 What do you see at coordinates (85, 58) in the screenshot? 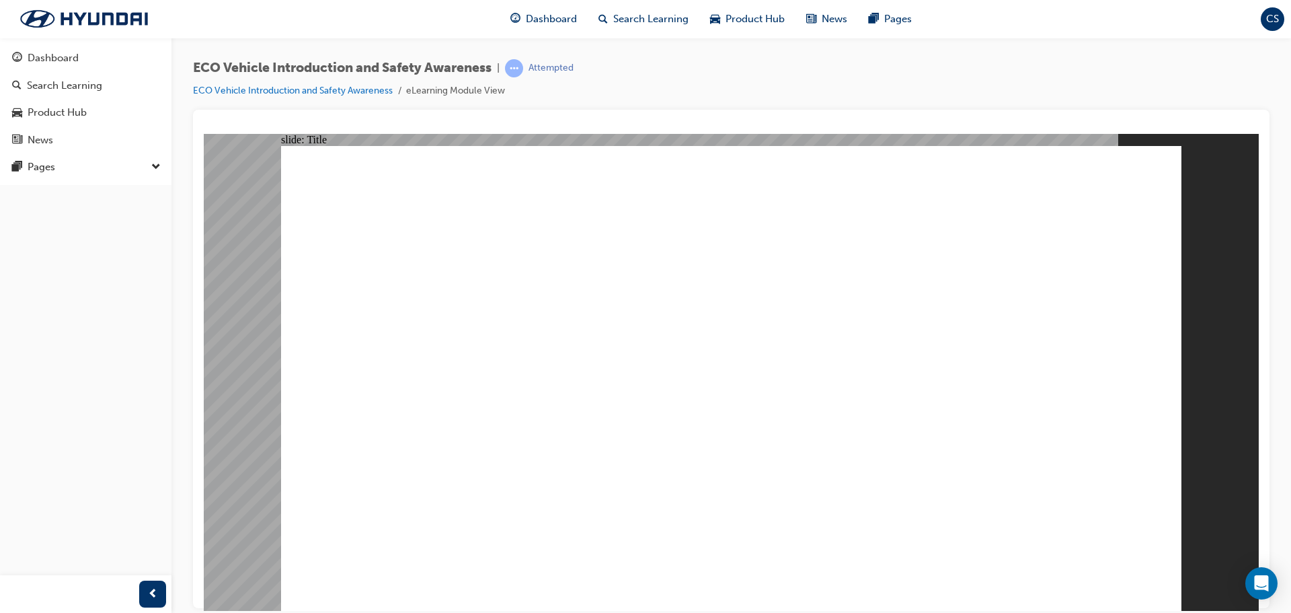
I see `a: Dashboard` at bounding box center [85, 58].